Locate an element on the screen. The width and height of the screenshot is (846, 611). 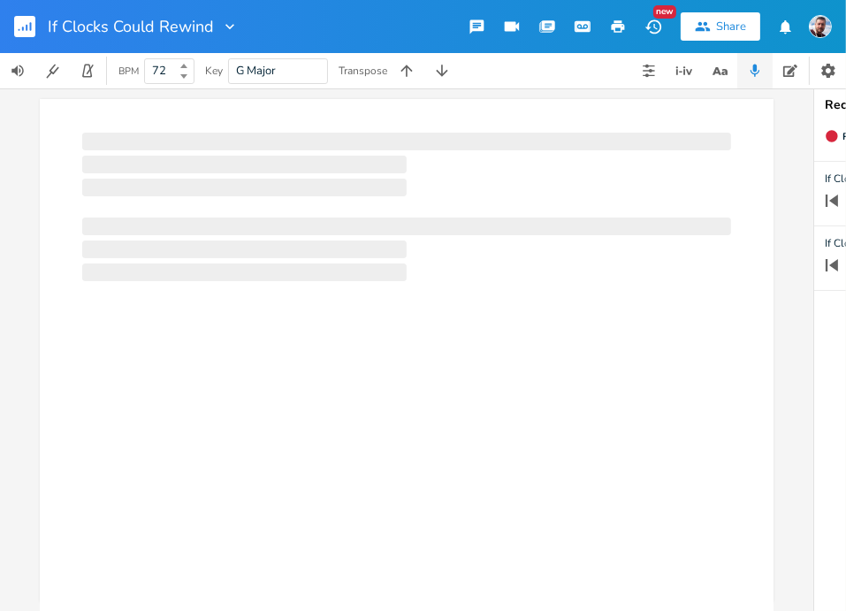
div: Key is located at coordinates (214, 71).